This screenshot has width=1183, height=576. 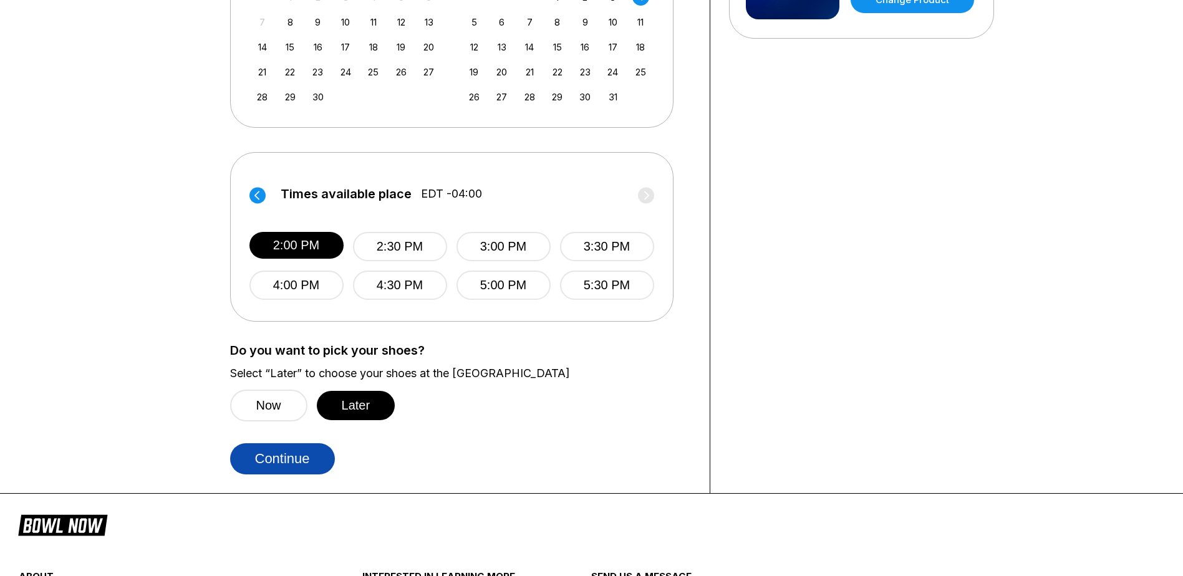 What do you see at coordinates (460, 350) in the screenshot?
I see `label: Do you want to pick your shoes?` at bounding box center [460, 350].